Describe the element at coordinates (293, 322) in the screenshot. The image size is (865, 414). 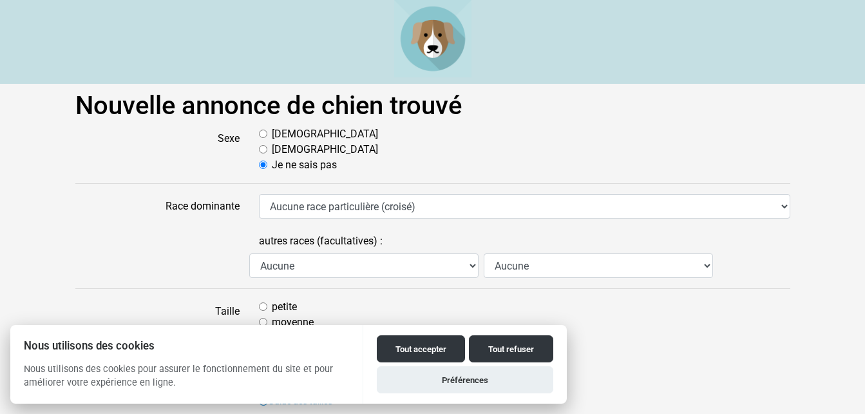
I see `label: moyenne` at that location.